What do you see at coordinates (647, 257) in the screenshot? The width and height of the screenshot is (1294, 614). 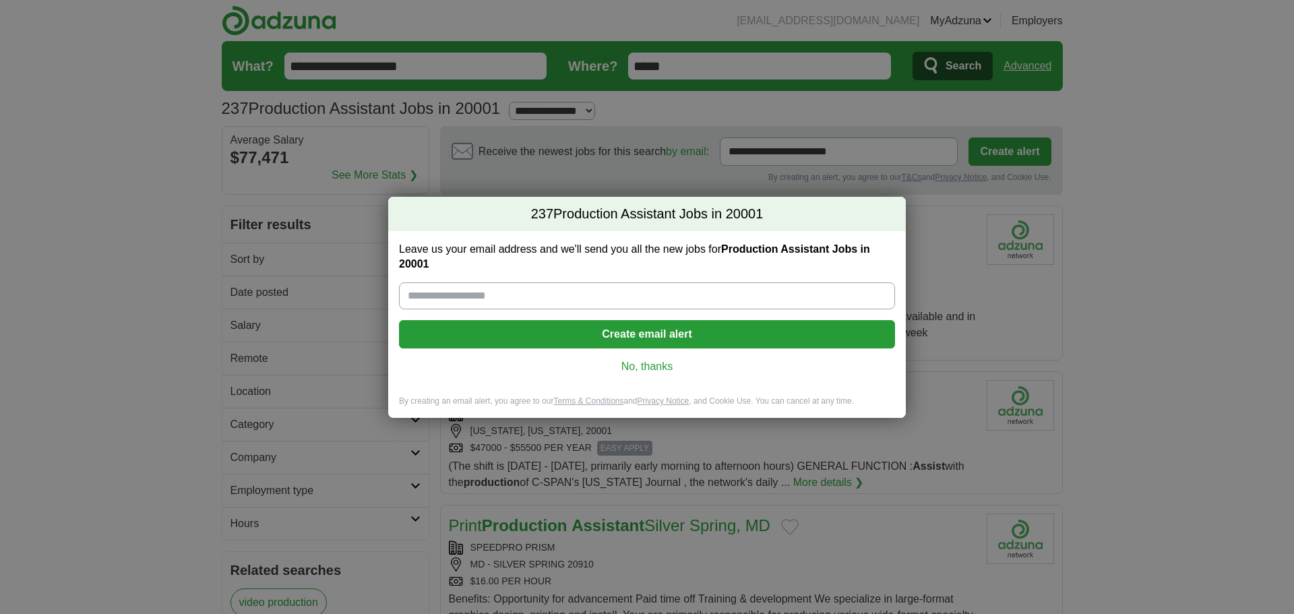 I see `label: Leave us your email address and we'll send you all the new jobs for` at bounding box center [647, 257].